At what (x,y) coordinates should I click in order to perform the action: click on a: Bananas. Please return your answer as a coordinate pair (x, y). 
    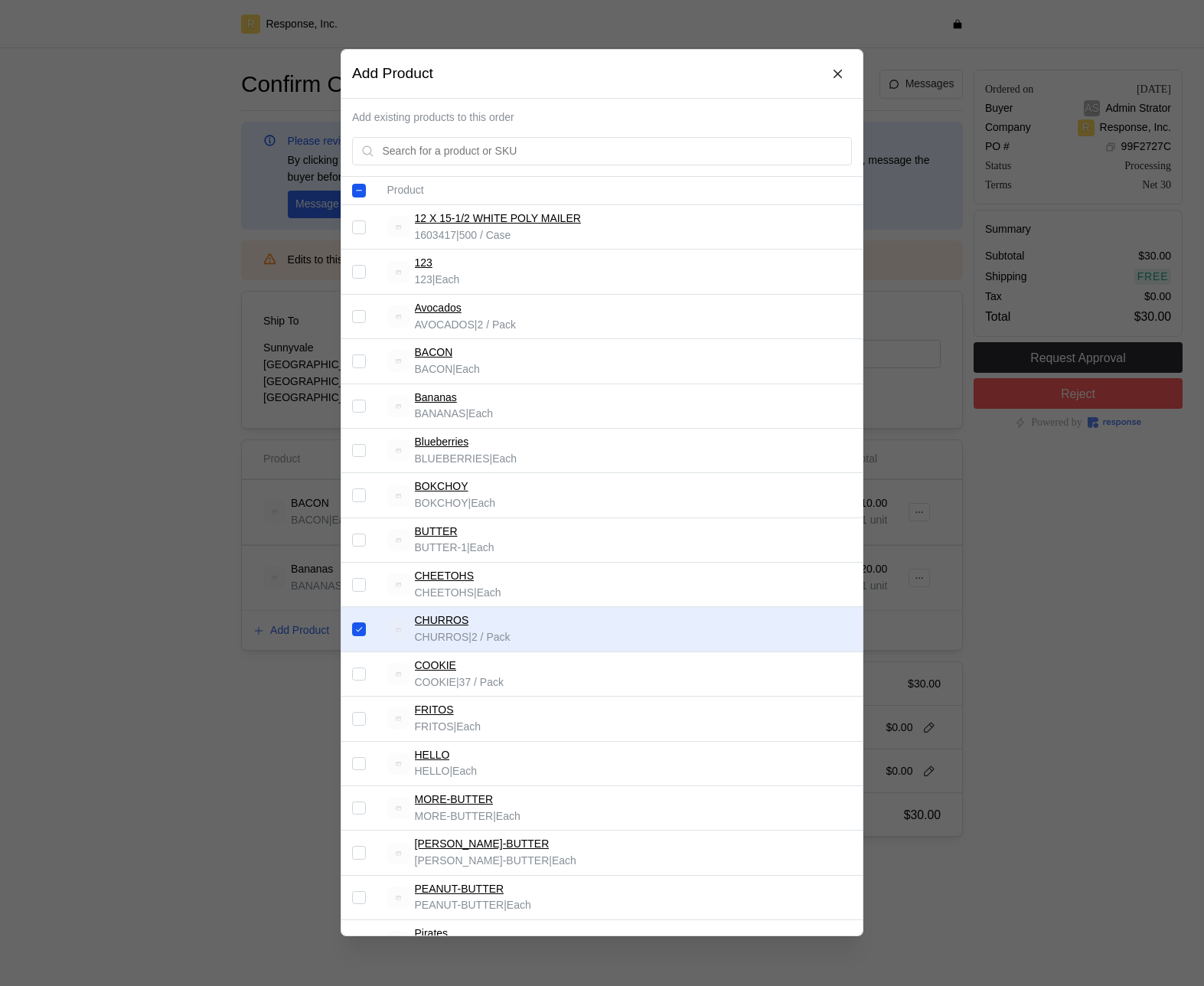
    Looking at the image, I should click on (436, 398).